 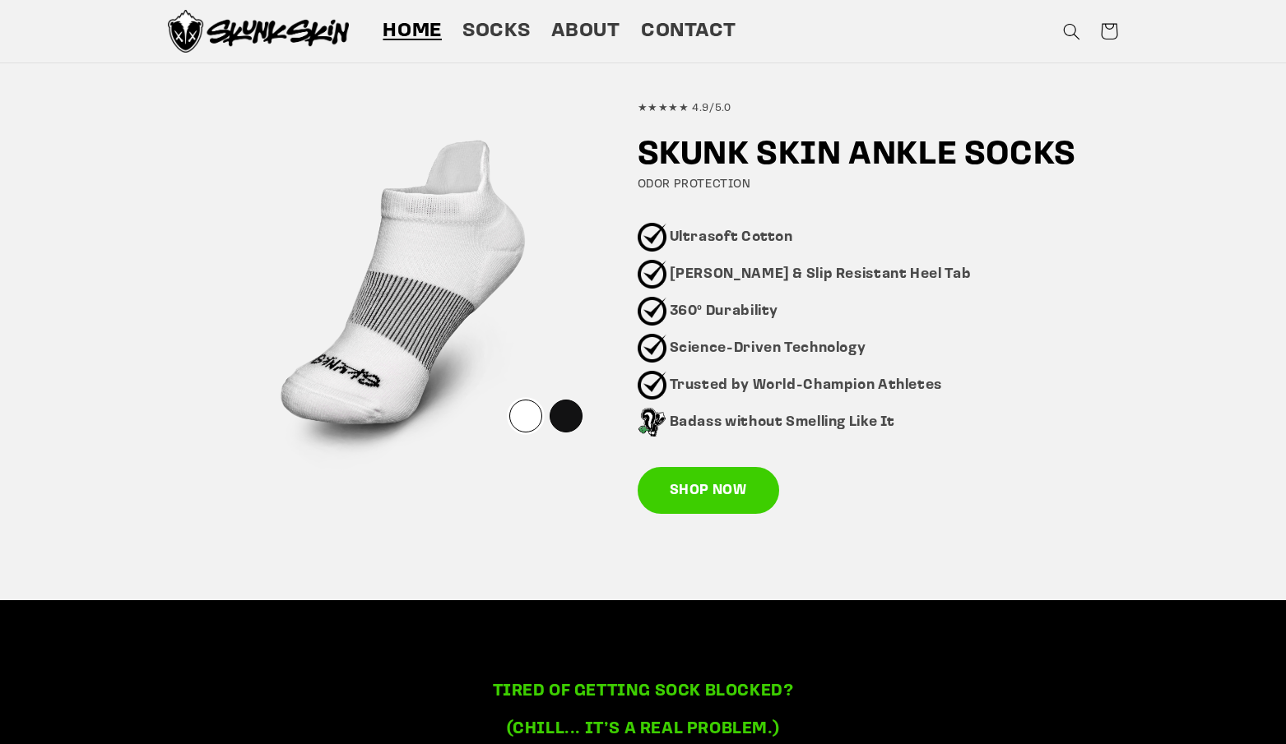 What do you see at coordinates (496, 31) in the screenshot?
I see `a: Socks` at bounding box center [496, 31].